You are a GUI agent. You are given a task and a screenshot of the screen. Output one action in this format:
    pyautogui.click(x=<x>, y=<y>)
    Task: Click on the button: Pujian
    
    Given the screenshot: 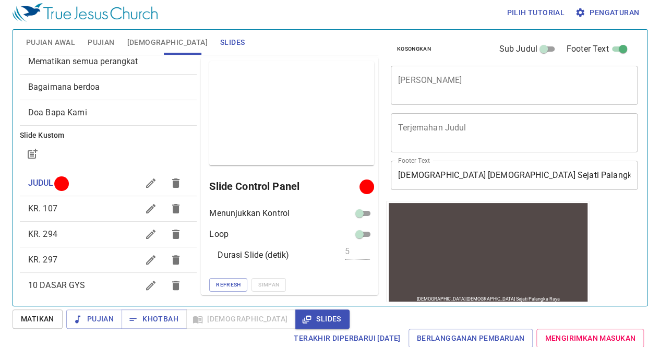 What is the action you would take?
    pyautogui.click(x=94, y=319)
    